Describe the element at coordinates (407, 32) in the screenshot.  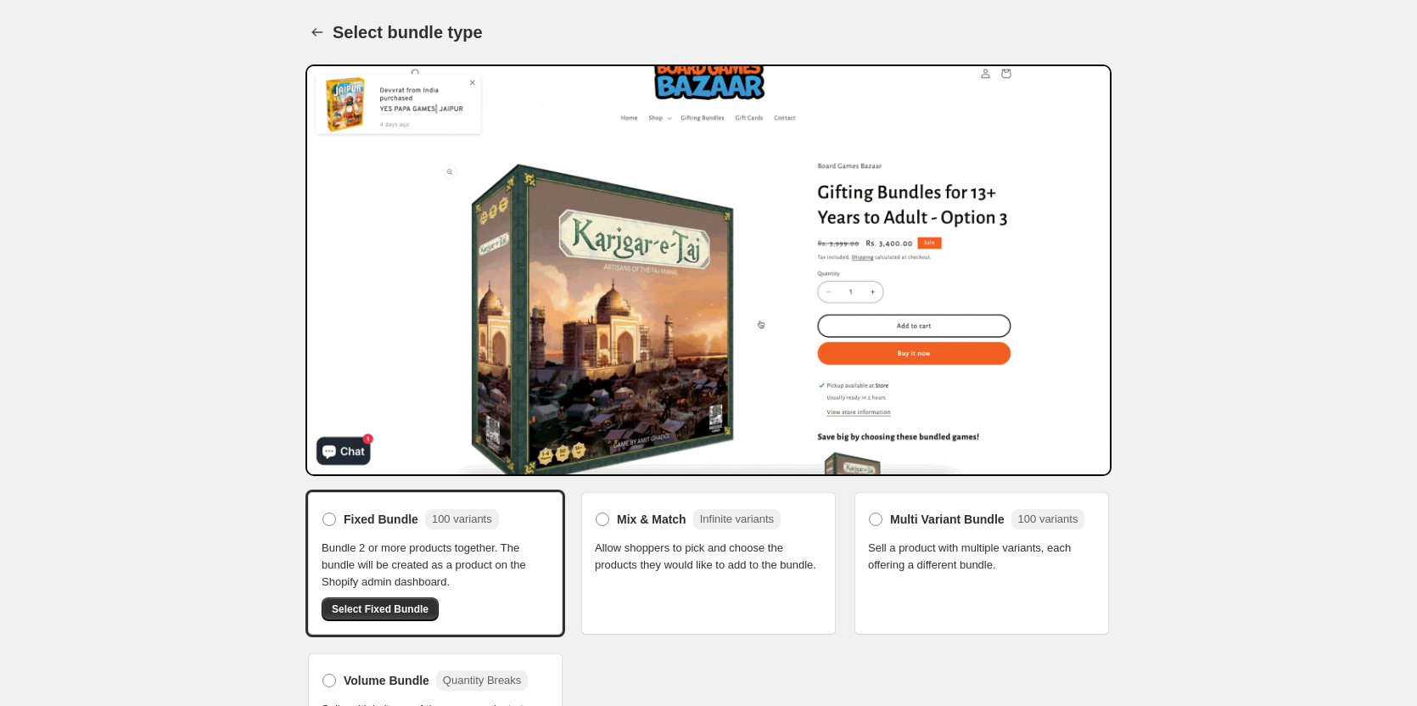
I see `h1: Select bundle type` at that location.